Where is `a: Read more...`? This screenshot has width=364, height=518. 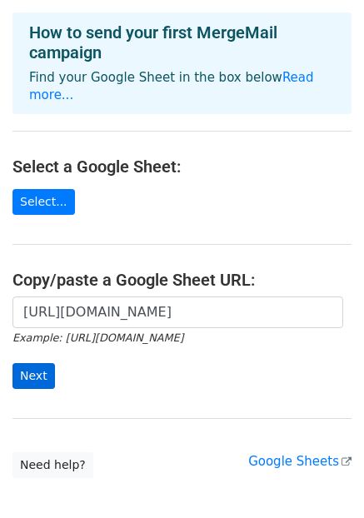
a: Read more... is located at coordinates (172, 86).